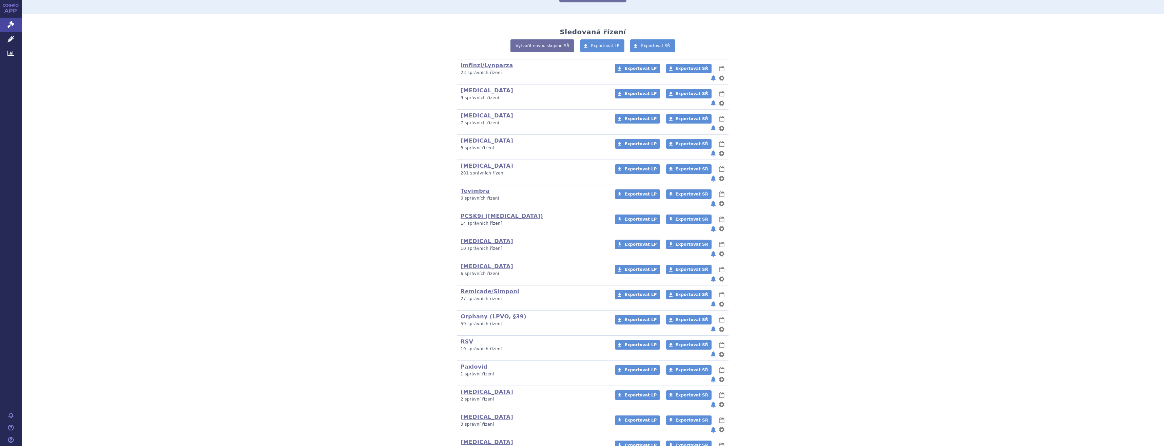 This screenshot has width=1164, height=446. What do you see at coordinates (487, 65) in the screenshot?
I see `a: Imfinzi/Lynparza` at bounding box center [487, 65].